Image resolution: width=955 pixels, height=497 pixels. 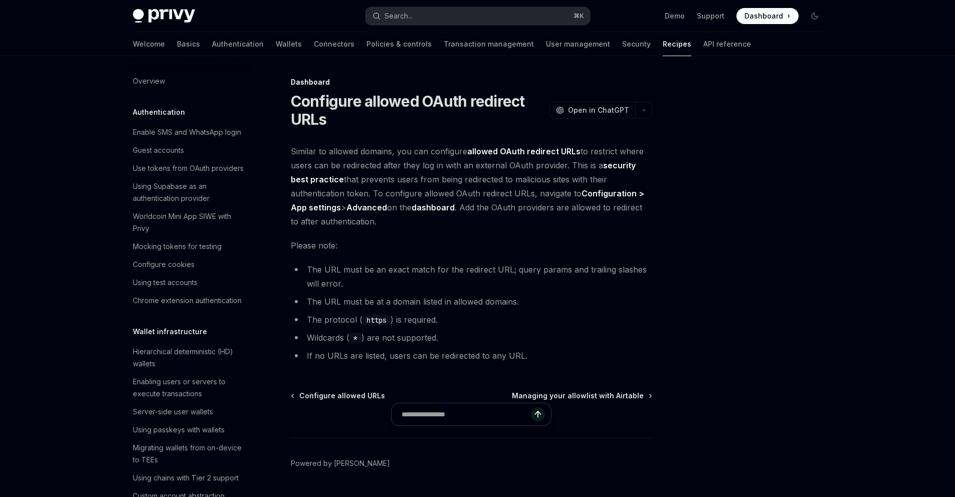 I want to click on a: Wallets, so click(x=289, y=44).